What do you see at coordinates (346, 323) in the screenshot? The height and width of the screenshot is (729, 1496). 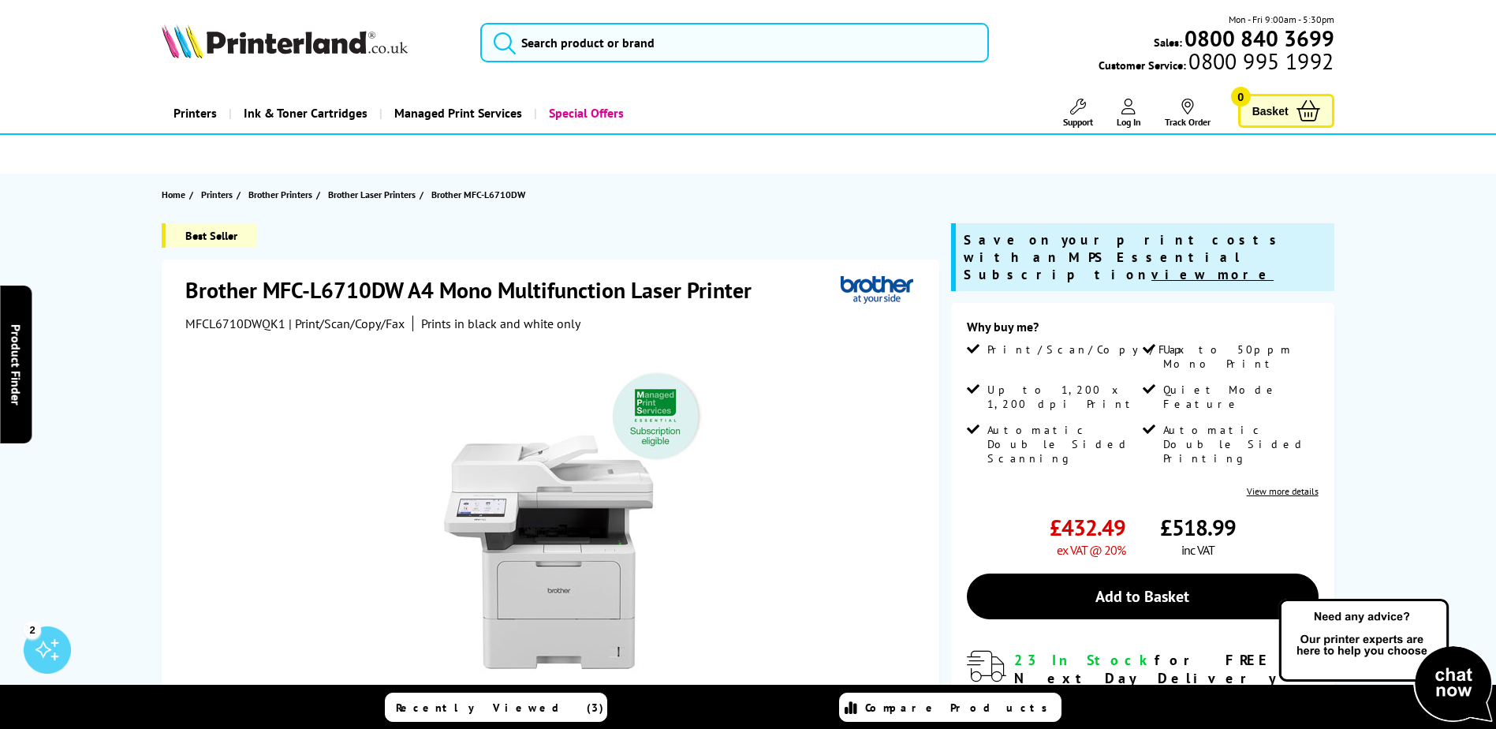 I see `span: | Print/Scan/Copy/Fax` at bounding box center [346, 323].